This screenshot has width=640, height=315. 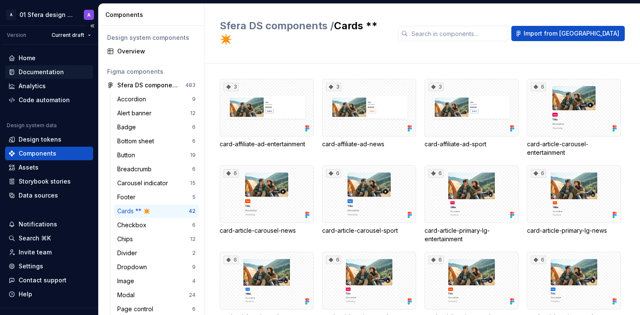 I want to click on div: Data sources, so click(x=38, y=195).